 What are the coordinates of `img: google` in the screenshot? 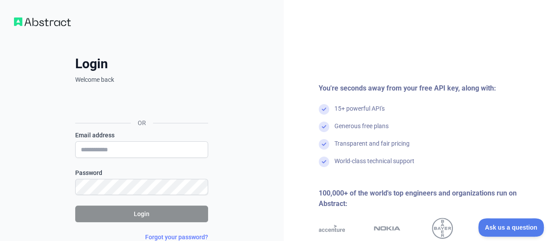 It's located at (497, 228).